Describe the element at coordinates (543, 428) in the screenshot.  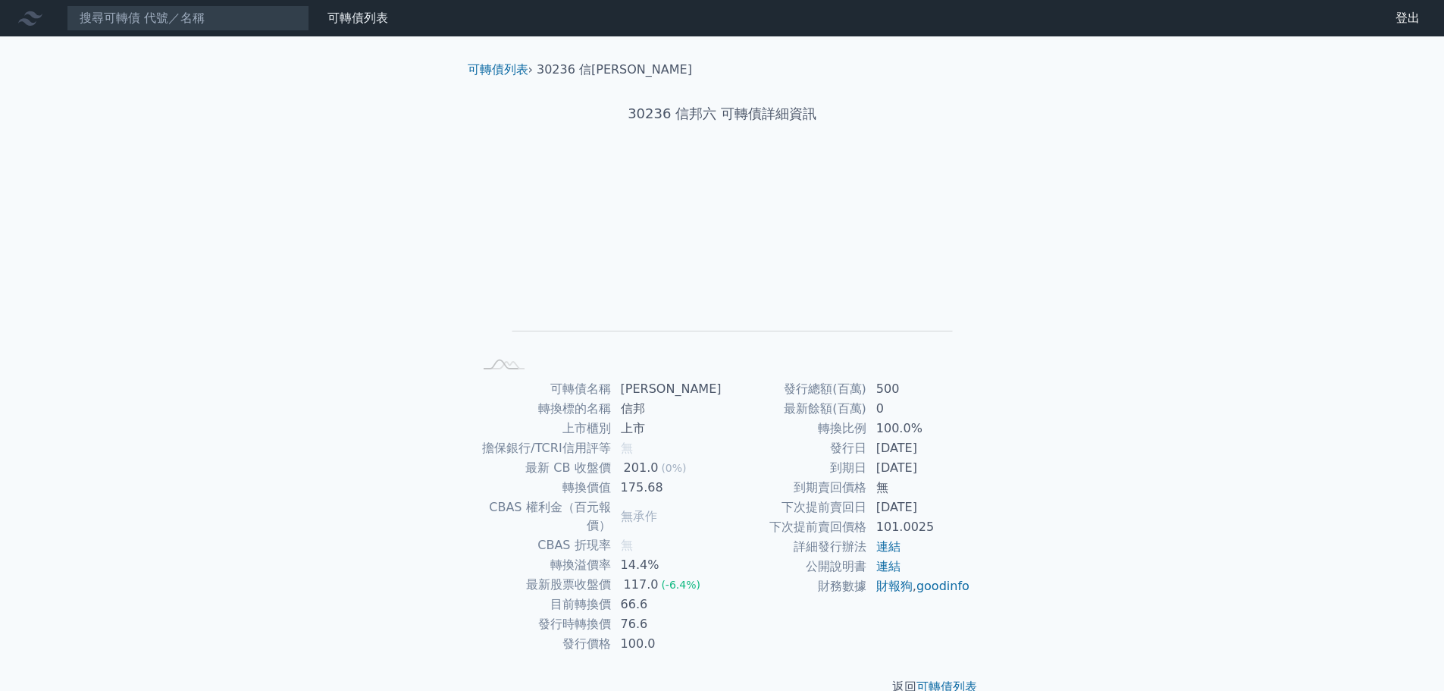
I see `td: 上市櫃別` at that location.